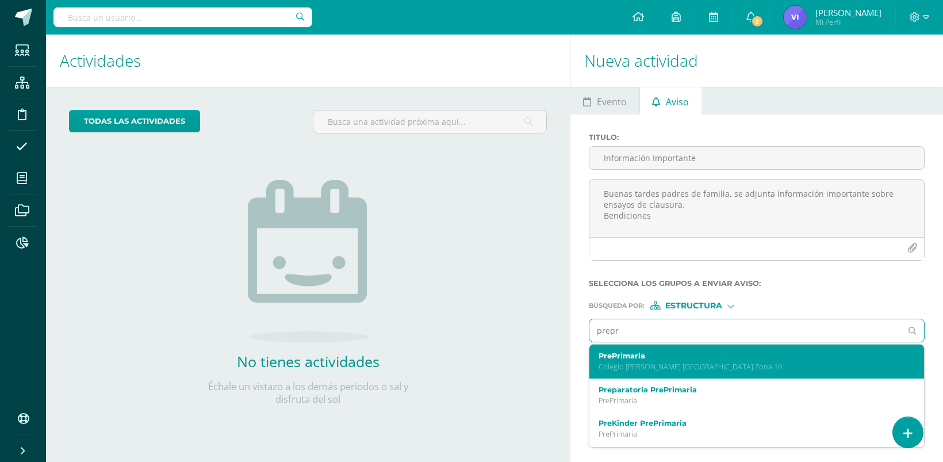 Image resolution: width=943 pixels, height=462 pixels. What do you see at coordinates (183, 17) in the screenshot?
I see `input: Busca un usuario...` at bounding box center [183, 17].